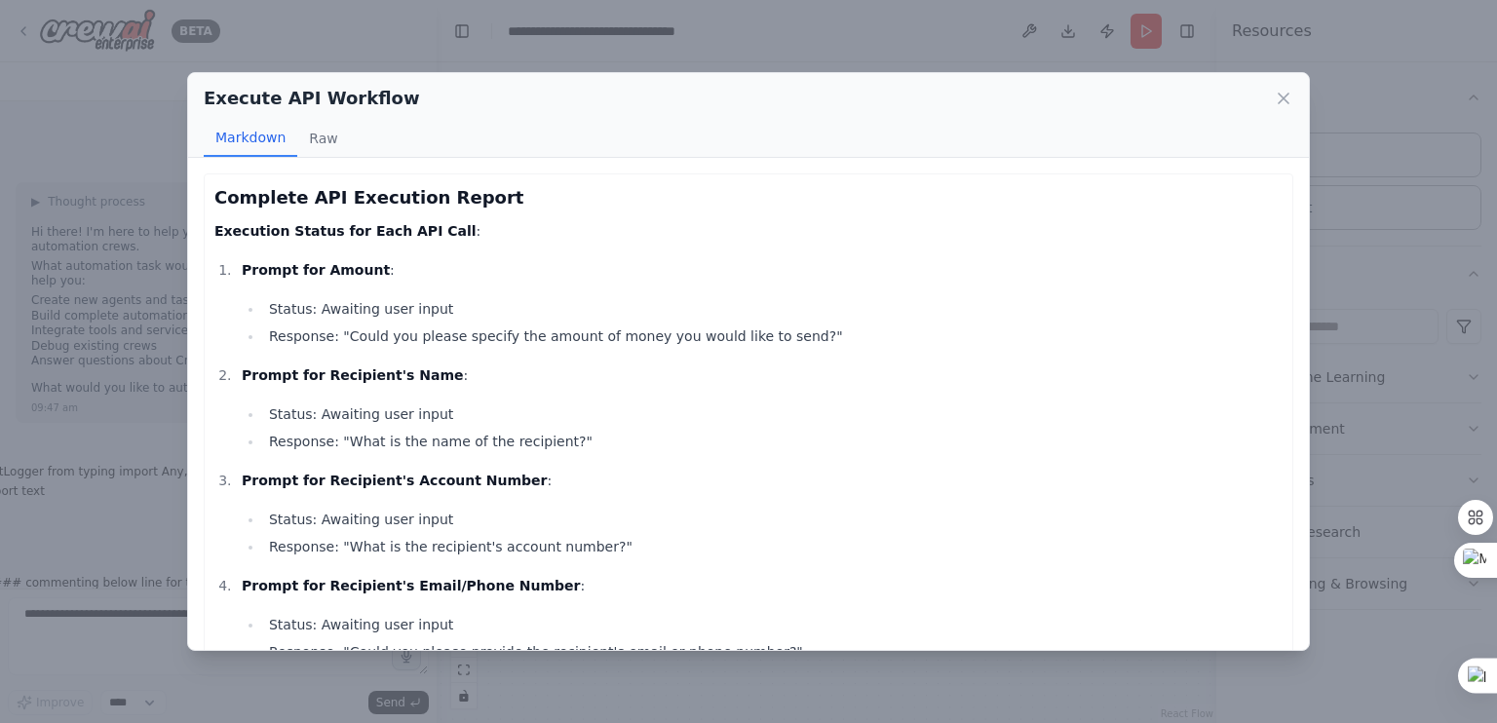 The image size is (1497, 723). What do you see at coordinates (773, 652) in the screenshot?
I see `li: Response: "Could you please provide the recipient's email or phone number?"` at bounding box center [773, 652].